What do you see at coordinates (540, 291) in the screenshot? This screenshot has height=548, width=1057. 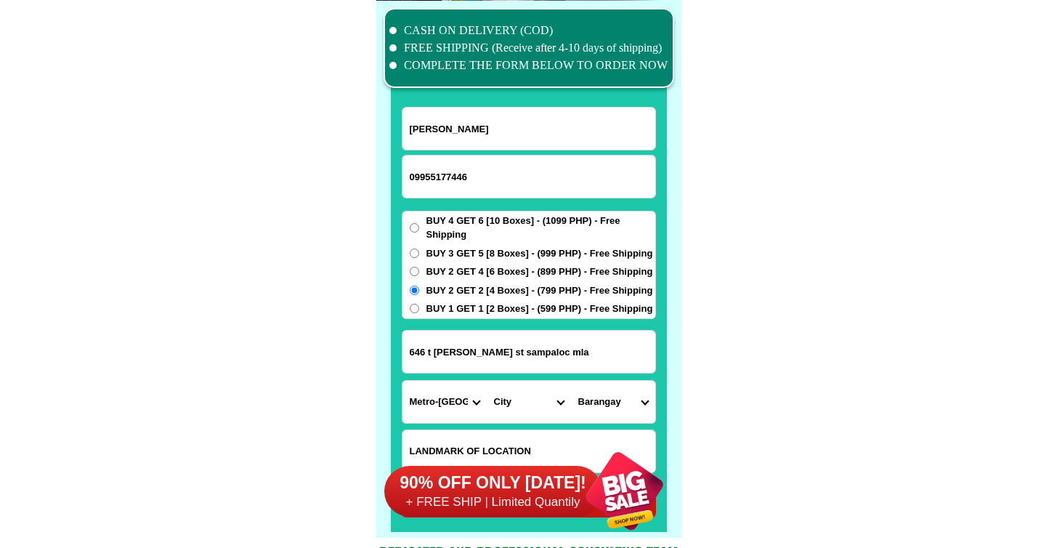 I see `span: BUY 2 GET 2 [4 Boxes] - (799 PHP) - Free Shipping` at bounding box center [540, 291].